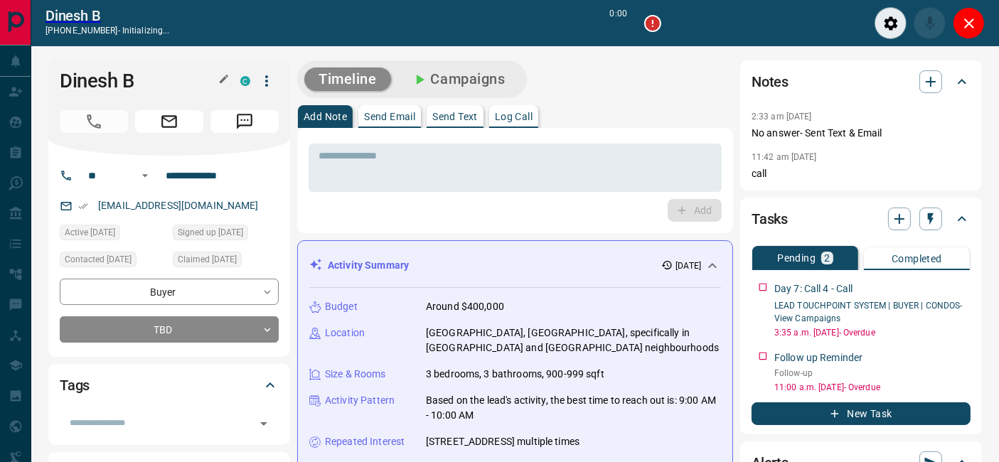 This screenshot has height=462, width=999. What do you see at coordinates (348, 79) in the screenshot?
I see `button: Timeline` at bounding box center [348, 79].